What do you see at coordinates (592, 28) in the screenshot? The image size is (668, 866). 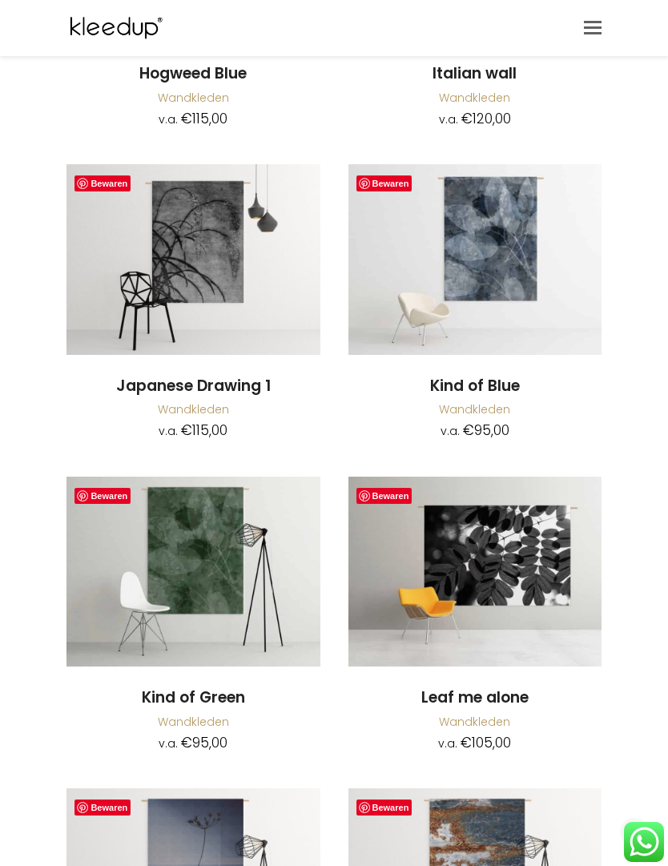 I see `a: Toggle mobile menu` at bounding box center [592, 28].